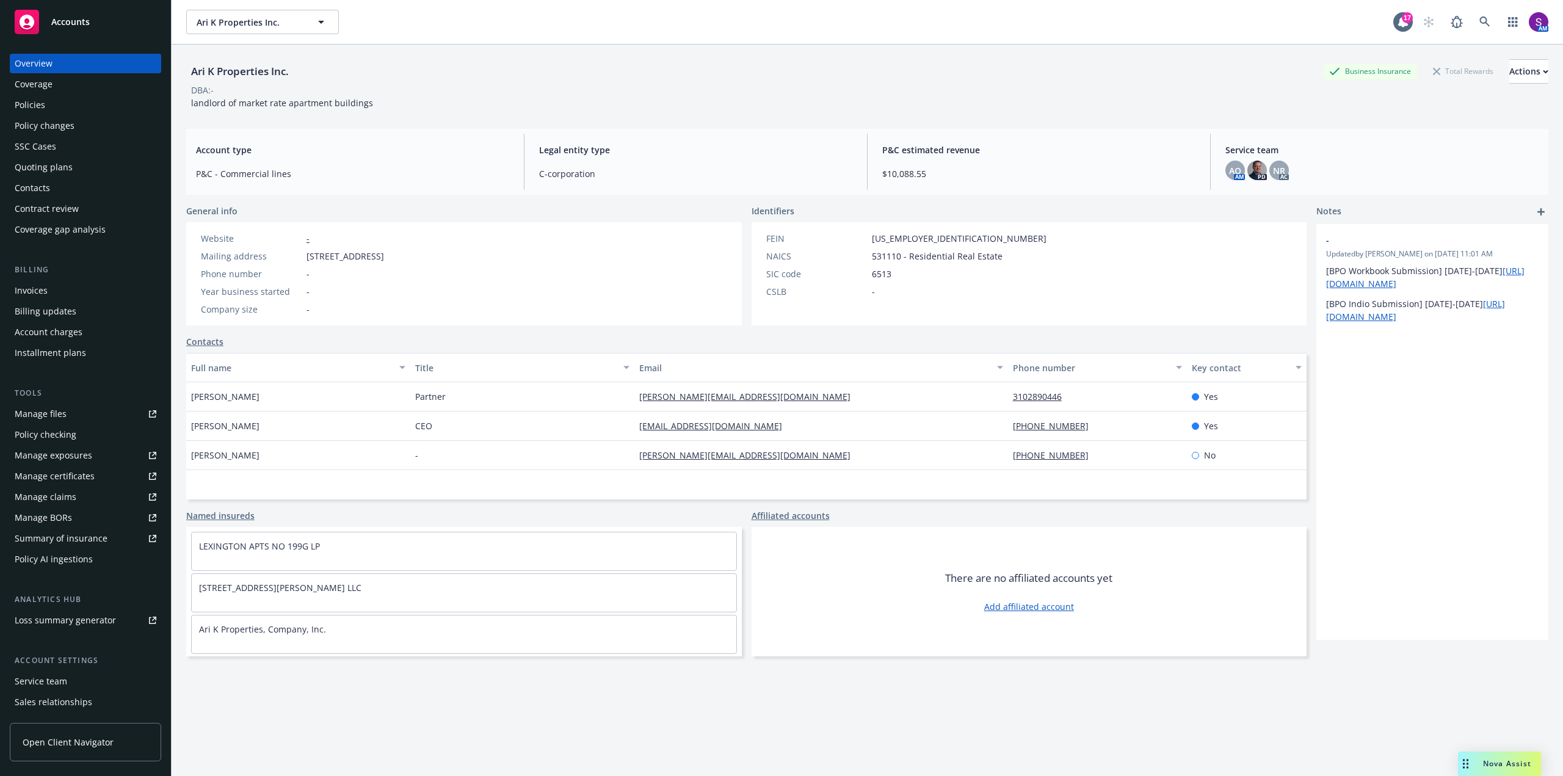 The image size is (1563, 776). Describe the element at coordinates (85, 64) in the screenshot. I see `a: Overview` at that location.